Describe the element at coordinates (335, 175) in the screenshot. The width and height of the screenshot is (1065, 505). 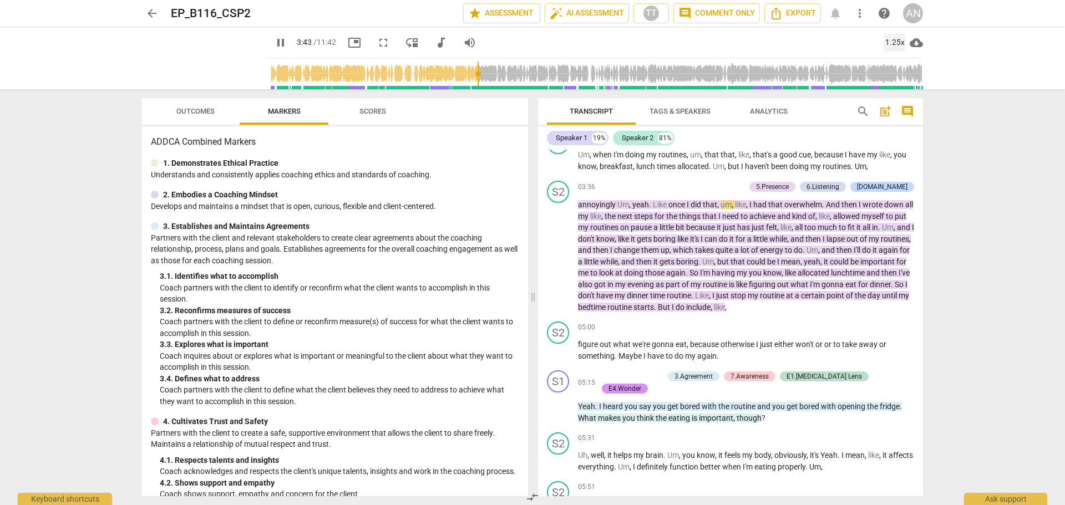
I see `p: Understands and consistently applies coaching ethics and standards of coaching.` at that location.